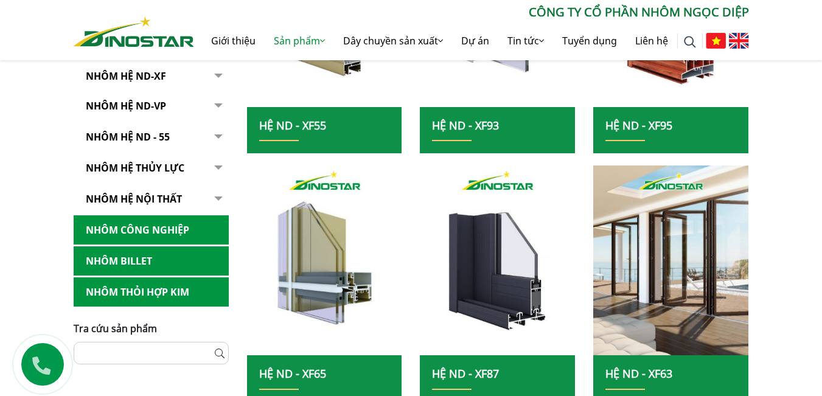 Image resolution: width=822 pixels, height=396 pixels. Describe the element at coordinates (151, 106) in the screenshot. I see `a: Nhôm Hệ ND-VP` at that location.